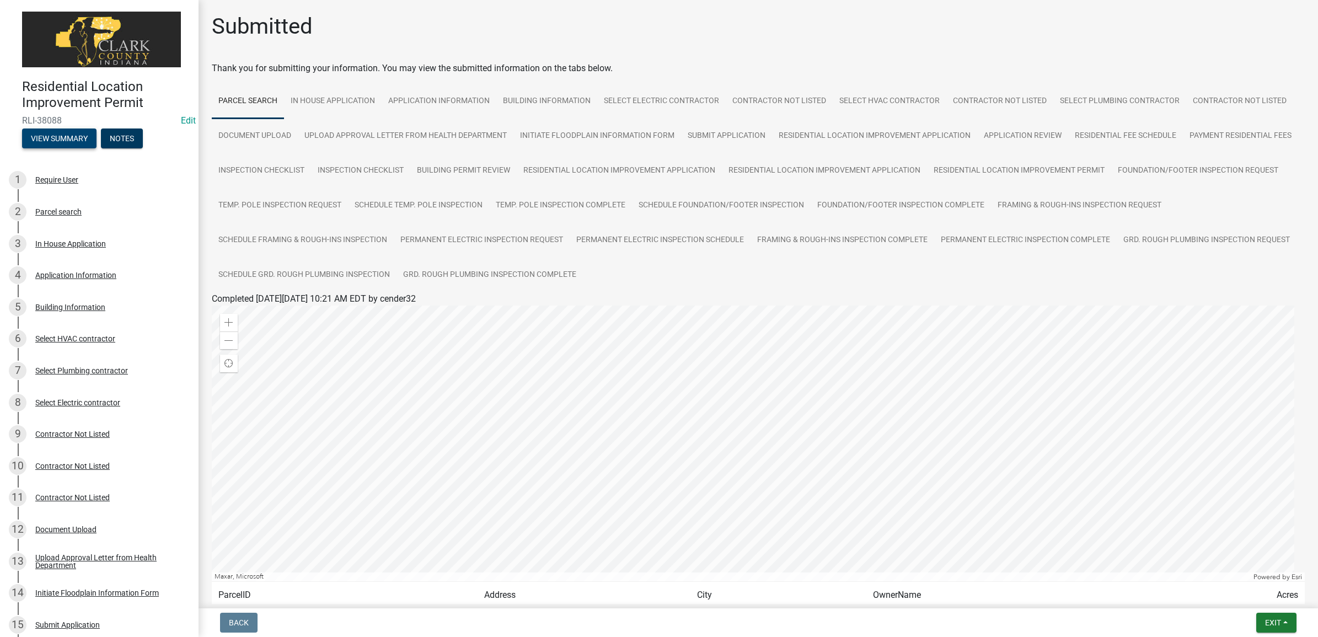 This screenshot has height=637, width=1318. Describe the element at coordinates (345, 595) in the screenshot. I see `td: ParcelID` at that location.